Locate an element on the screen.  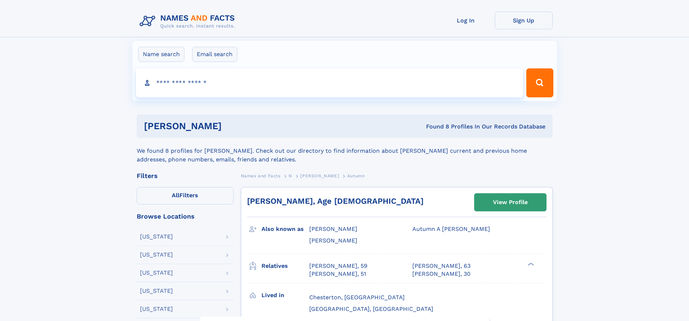
div: Found 8 Profiles In Our Records Database is located at coordinates (434, 127).